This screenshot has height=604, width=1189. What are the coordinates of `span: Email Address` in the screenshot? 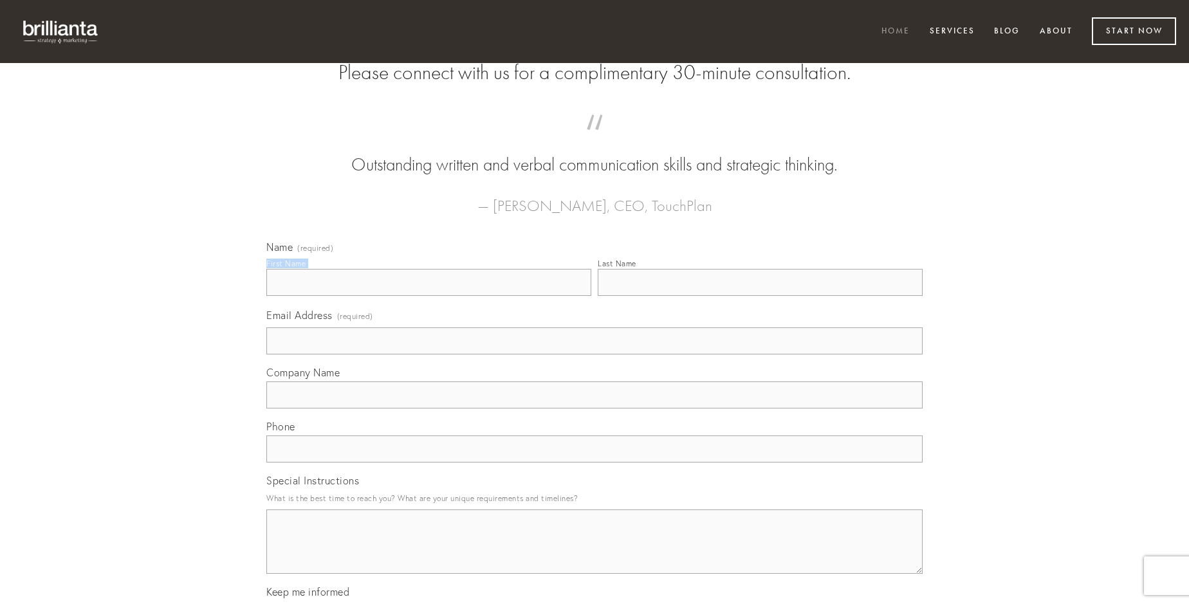 It's located at (299, 315).